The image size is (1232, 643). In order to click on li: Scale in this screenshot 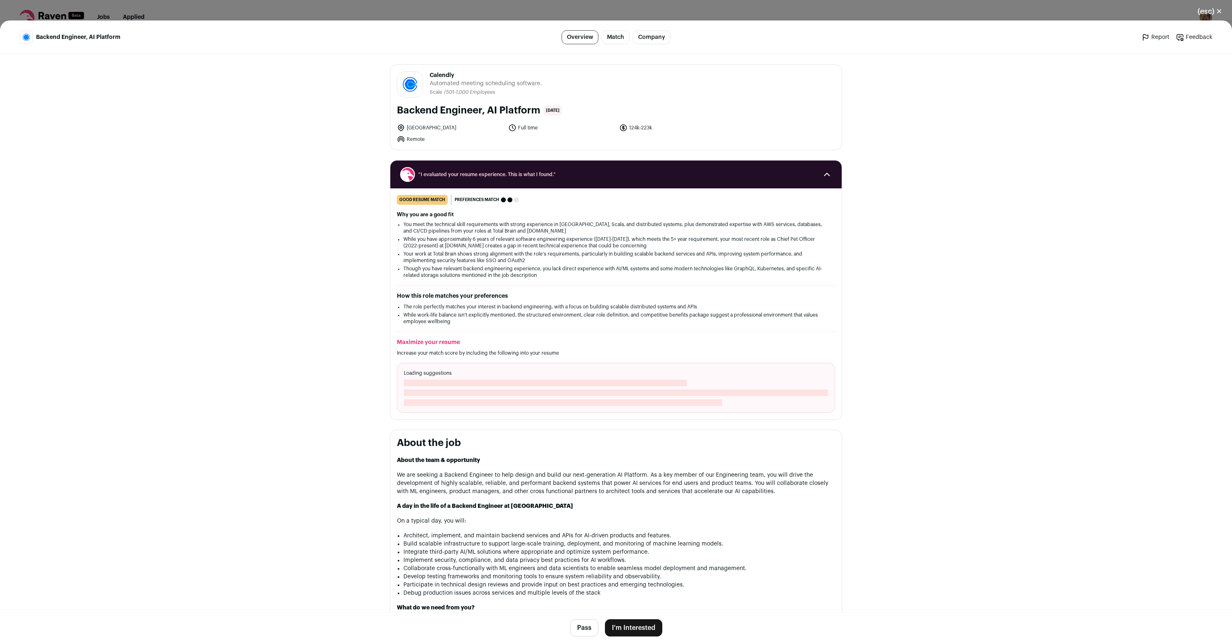, I will do `click(437, 92)`.